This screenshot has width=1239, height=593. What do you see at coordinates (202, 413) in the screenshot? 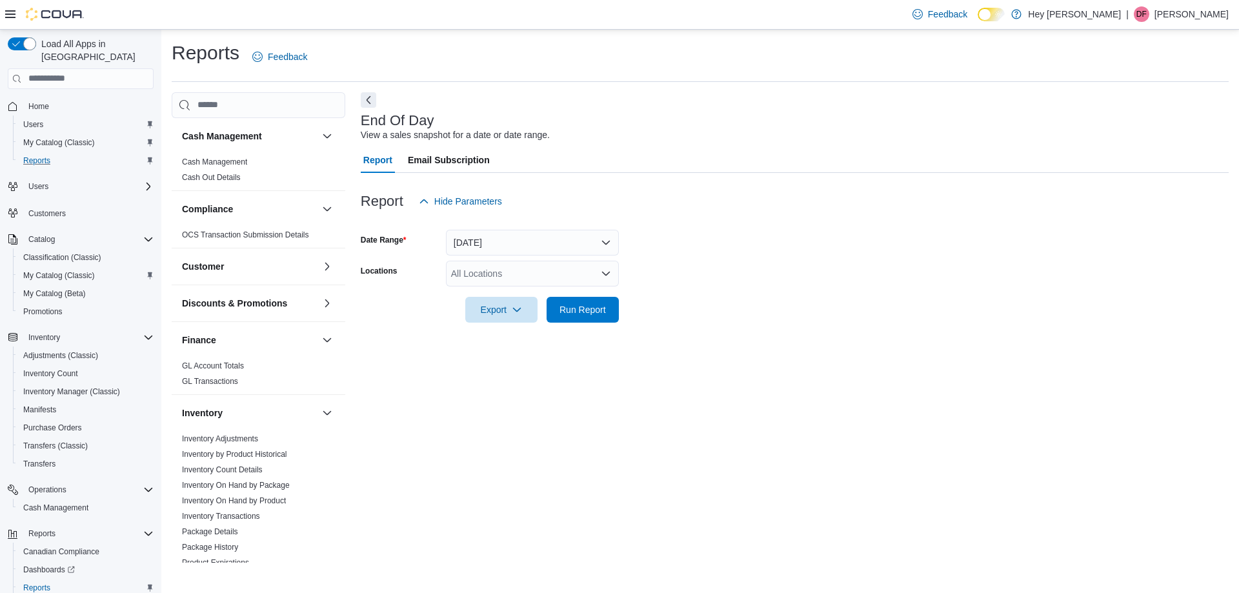
I see `h3: Inventory` at bounding box center [202, 413].